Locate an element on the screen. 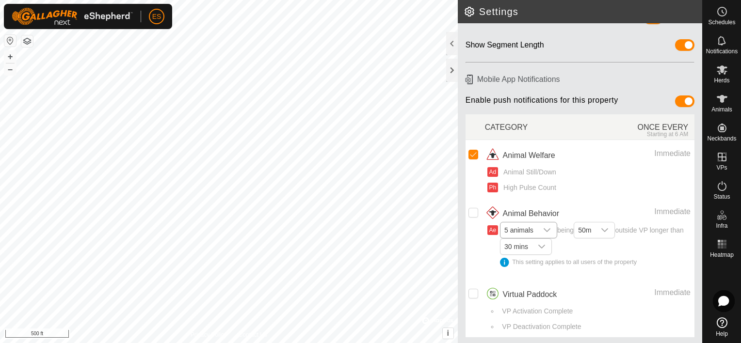 The image size is (741, 343). span: Animal Welfare is located at coordinates (529, 156).